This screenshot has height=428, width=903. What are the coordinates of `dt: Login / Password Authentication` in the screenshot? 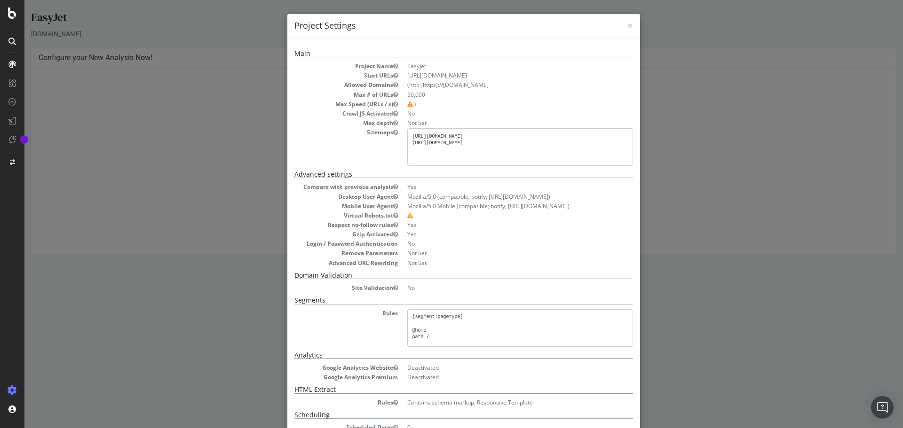 It's located at (322, 244).